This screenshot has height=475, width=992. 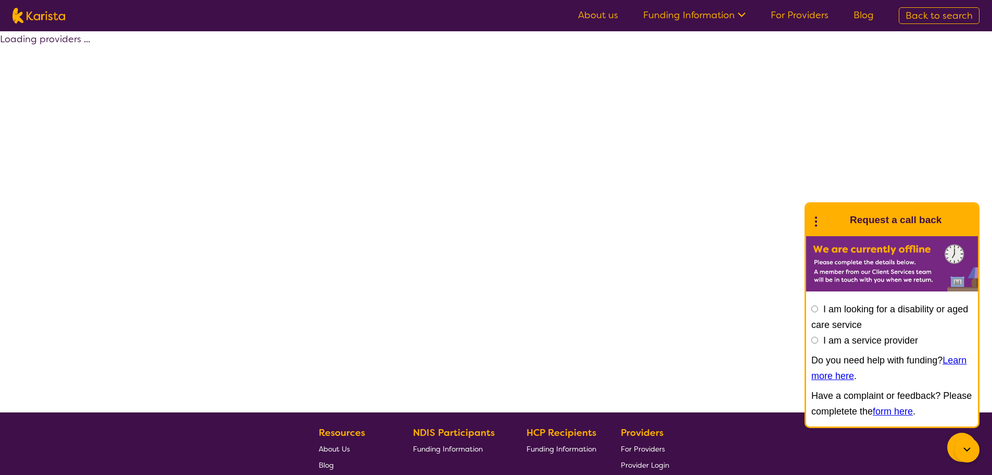 What do you see at coordinates (893, 411) in the screenshot?
I see `a: form here` at bounding box center [893, 411].